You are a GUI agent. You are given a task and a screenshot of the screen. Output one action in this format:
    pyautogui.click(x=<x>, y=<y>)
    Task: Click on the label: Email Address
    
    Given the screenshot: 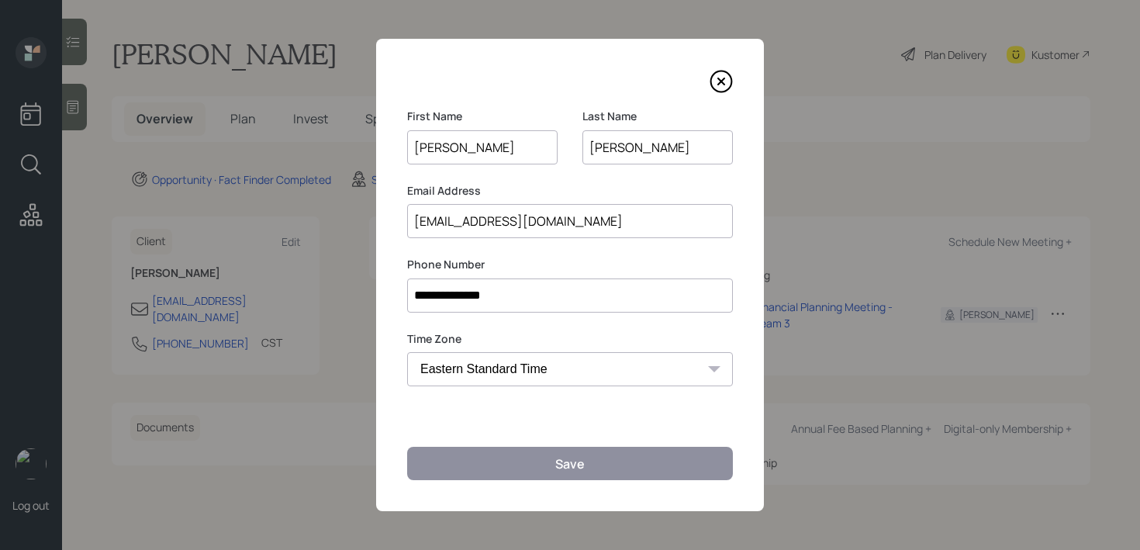 What is the action you would take?
    pyautogui.click(x=570, y=191)
    